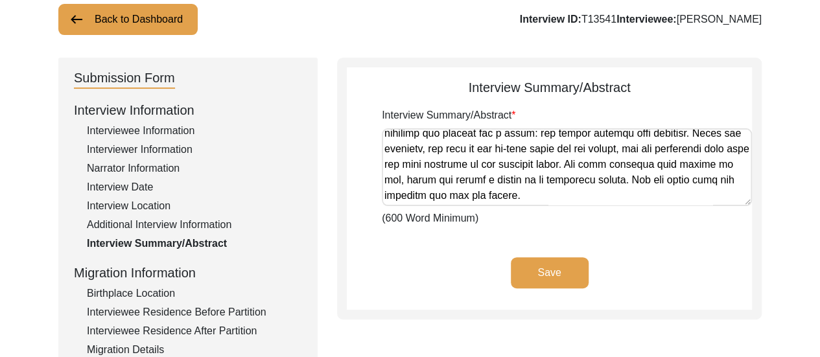  I want to click on div: Interview Date, so click(194, 187).